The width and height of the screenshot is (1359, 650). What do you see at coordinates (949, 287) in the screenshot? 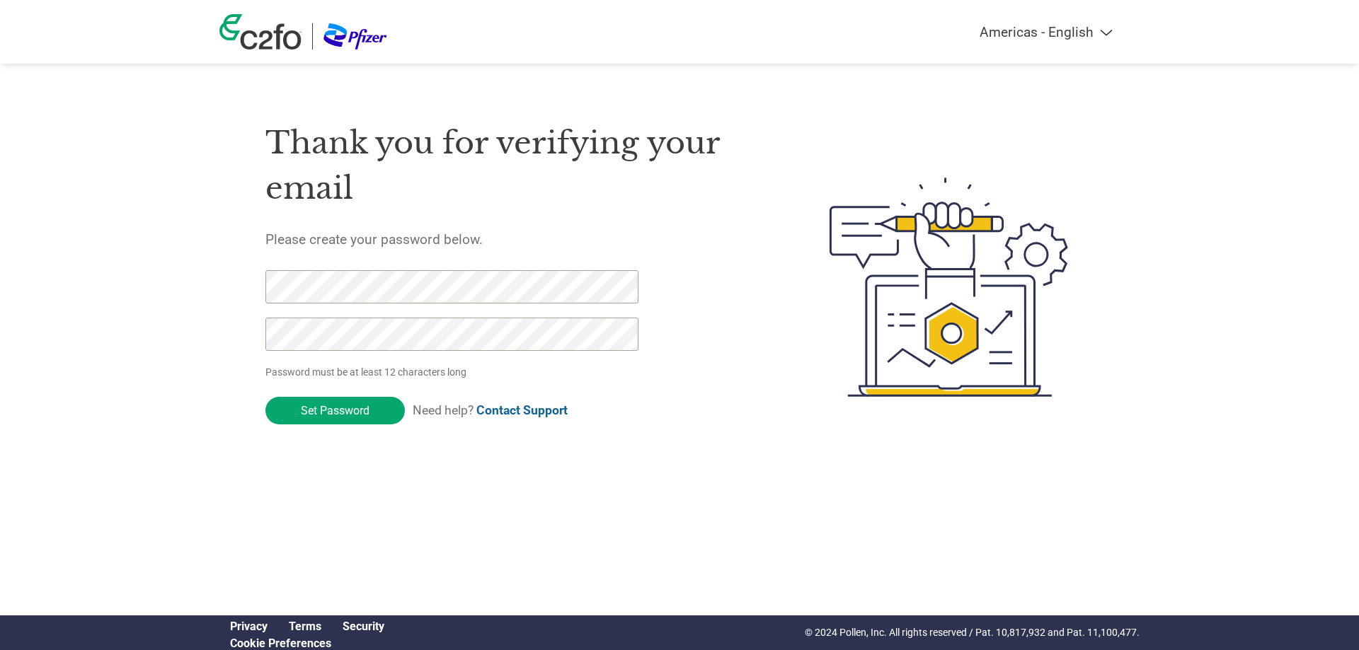
I see `img: create-password` at bounding box center [949, 287].